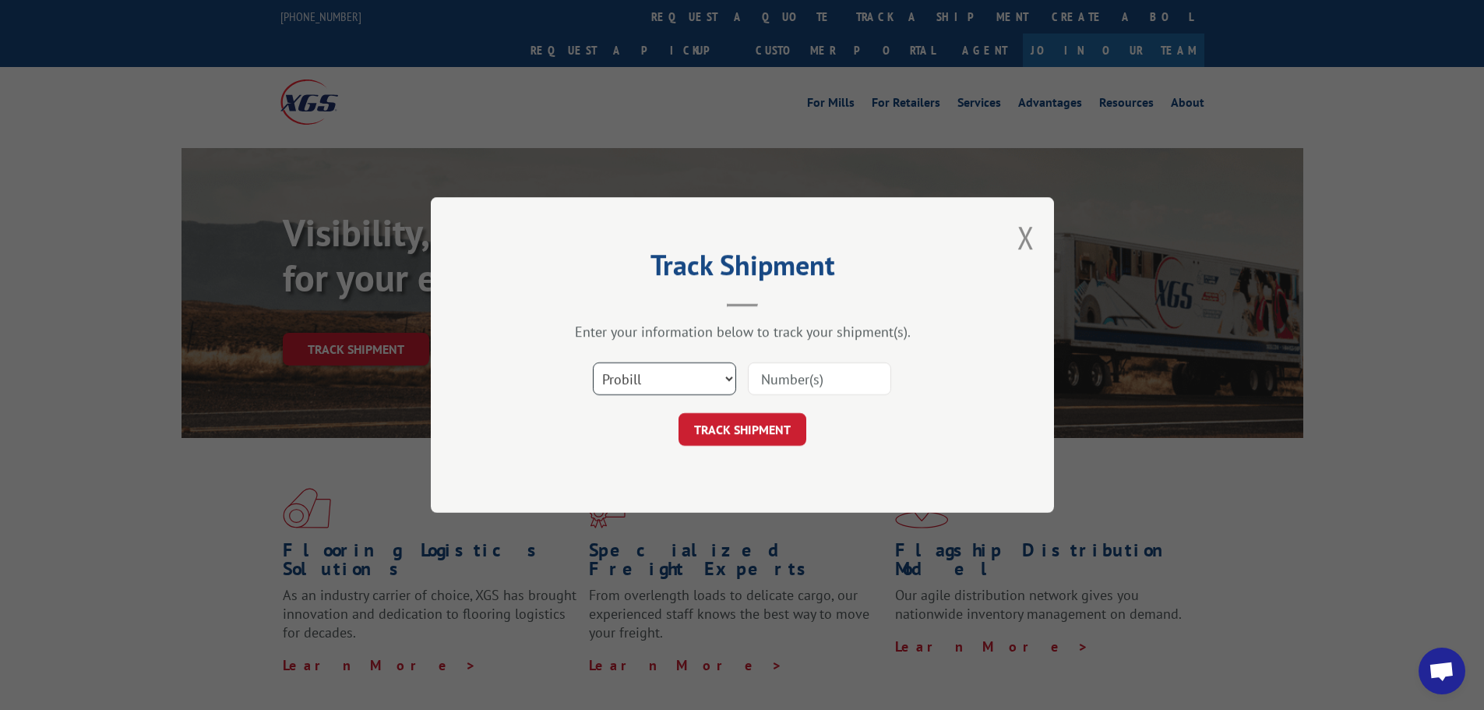 Image resolution: width=1484 pixels, height=710 pixels. What do you see at coordinates (1442, 671) in the screenshot?
I see `div: Open chat` at bounding box center [1442, 671].